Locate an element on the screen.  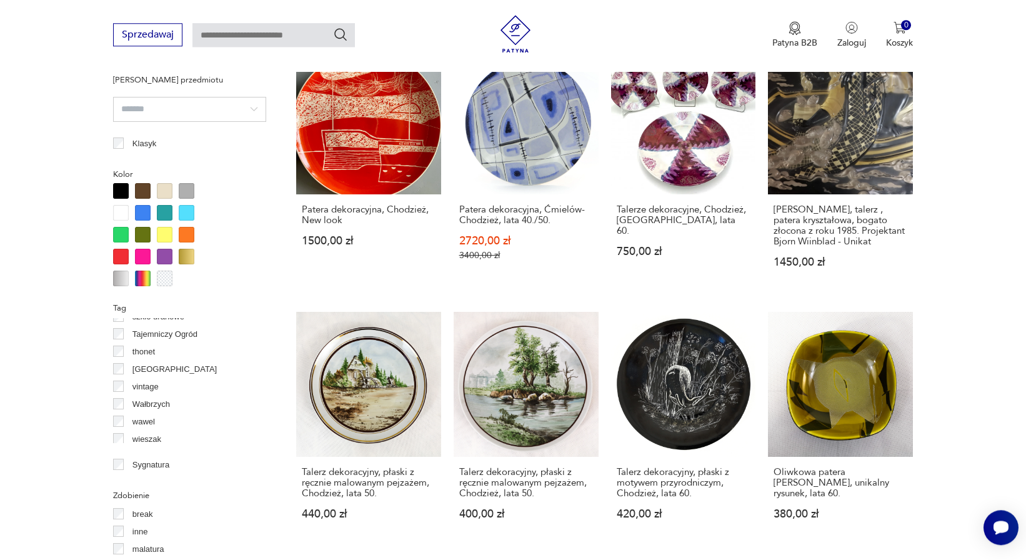
h3: Patera dekoracyjna, Chodzież, New look is located at coordinates (369, 215).